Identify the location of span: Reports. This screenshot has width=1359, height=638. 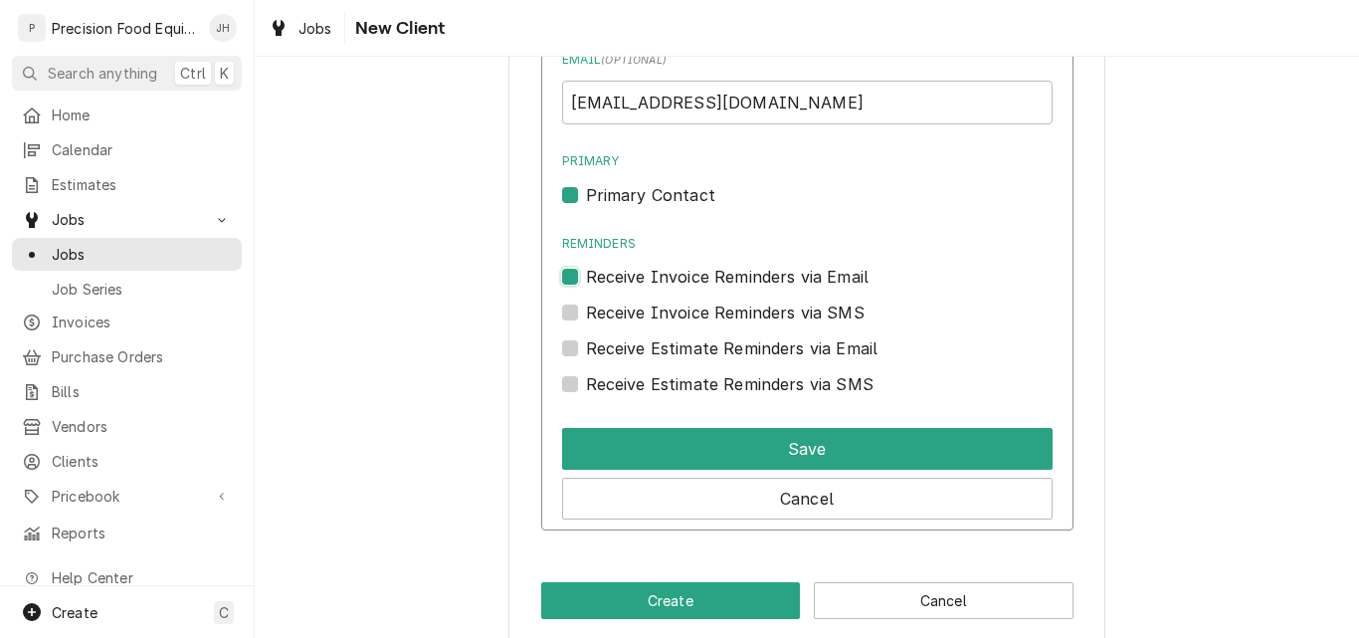
(141, 532).